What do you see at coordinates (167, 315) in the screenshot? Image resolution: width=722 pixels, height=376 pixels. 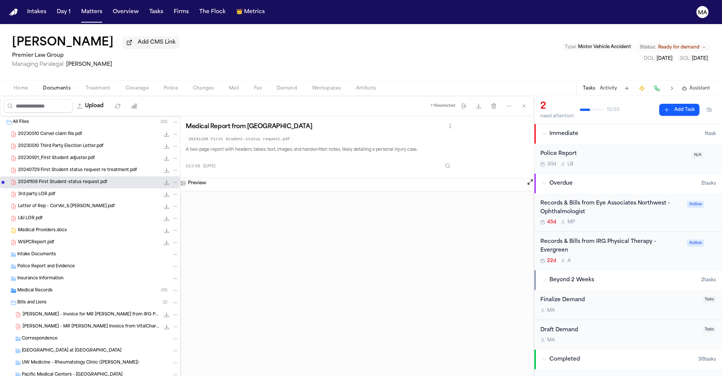 I see `button: Download S. Jones - Invoice for MR Request from IRG Physical Therapy - 6.19.25` at bounding box center [167, 315].